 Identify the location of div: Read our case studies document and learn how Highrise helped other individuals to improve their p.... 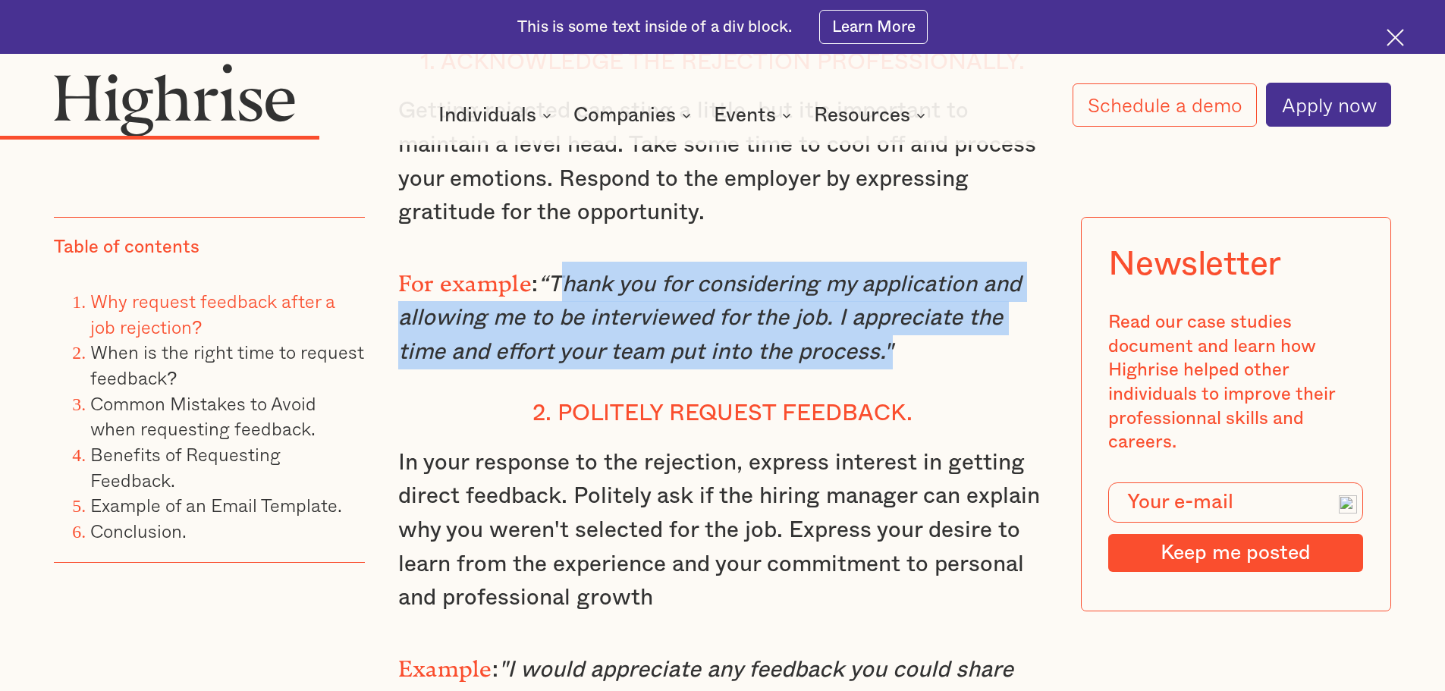
(1236, 383).